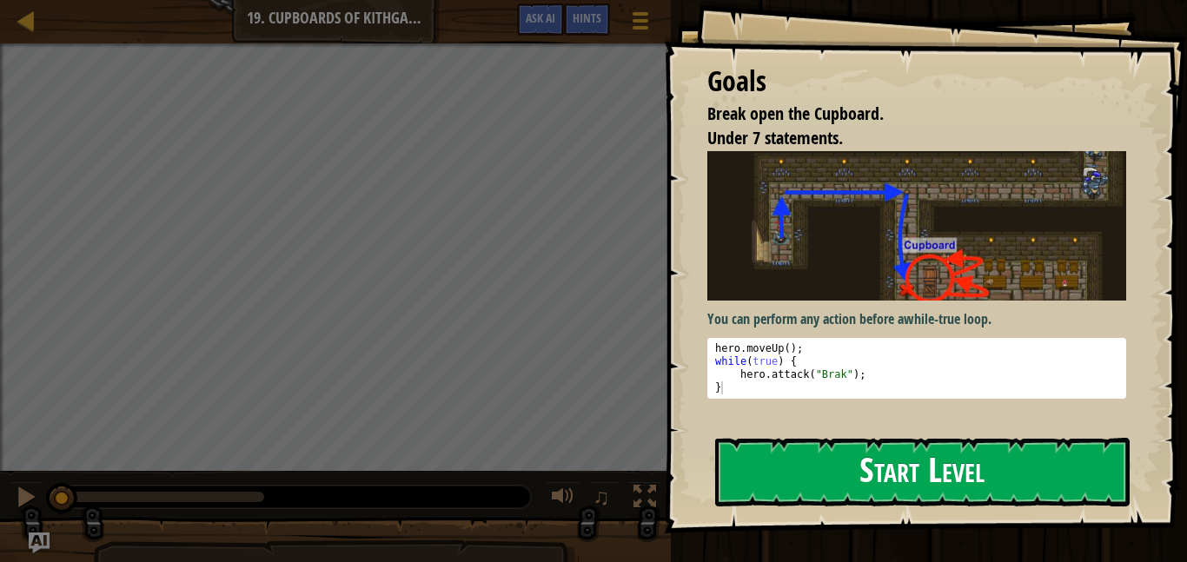 The height and width of the screenshot is (562, 1187). I want to click on div: Goals, so click(917, 82).